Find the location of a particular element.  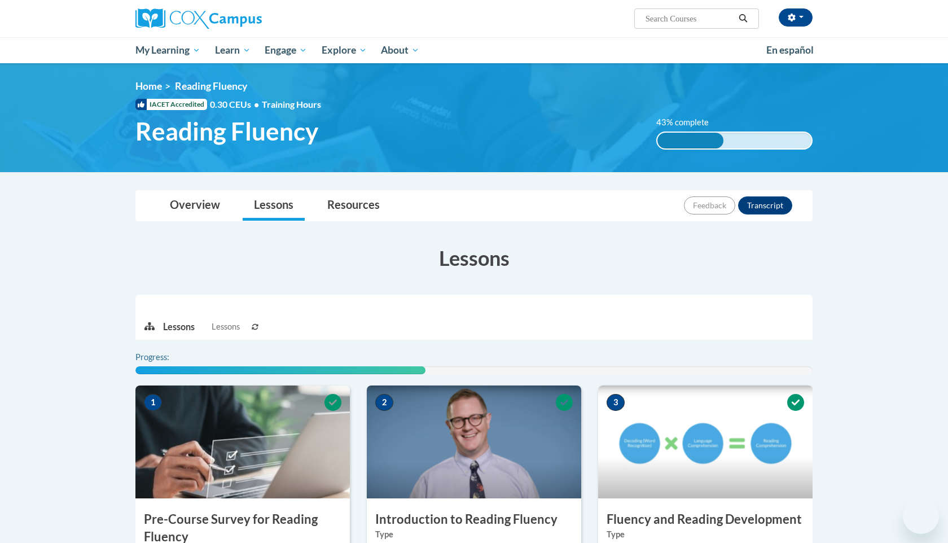

button: Search is located at coordinates (743, 19).